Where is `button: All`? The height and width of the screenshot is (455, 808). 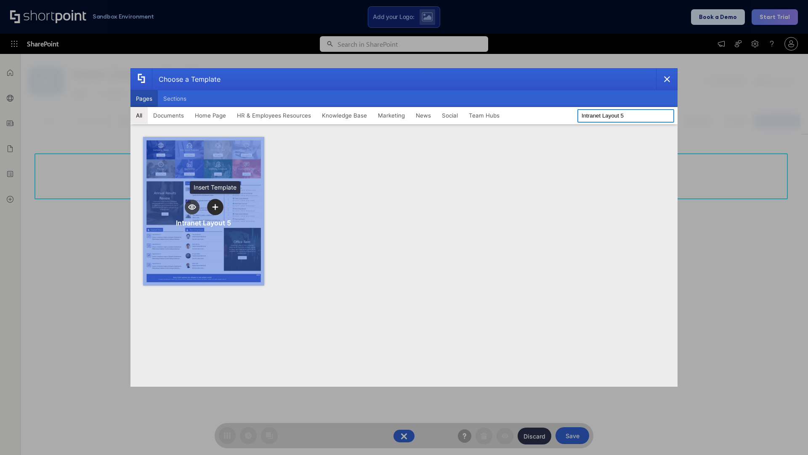
button: All is located at coordinates (139, 115).